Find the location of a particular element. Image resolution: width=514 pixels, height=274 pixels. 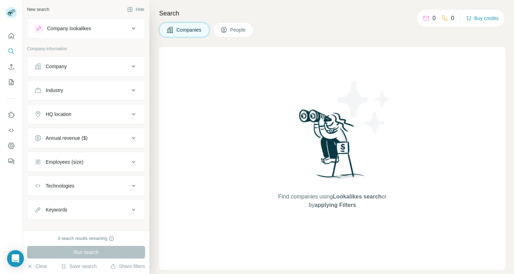

div: Annual revenue ($) is located at coordinates (66, 138).